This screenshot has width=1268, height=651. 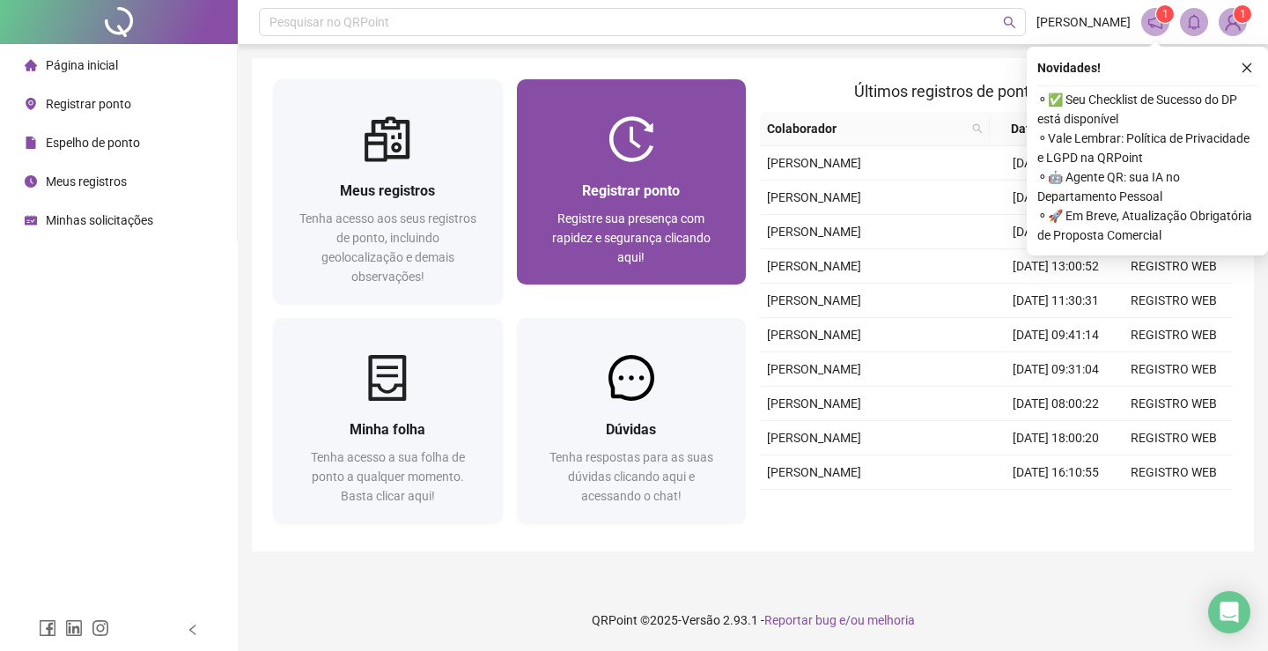 I want to click on span: left, so click(x=193, y=630).